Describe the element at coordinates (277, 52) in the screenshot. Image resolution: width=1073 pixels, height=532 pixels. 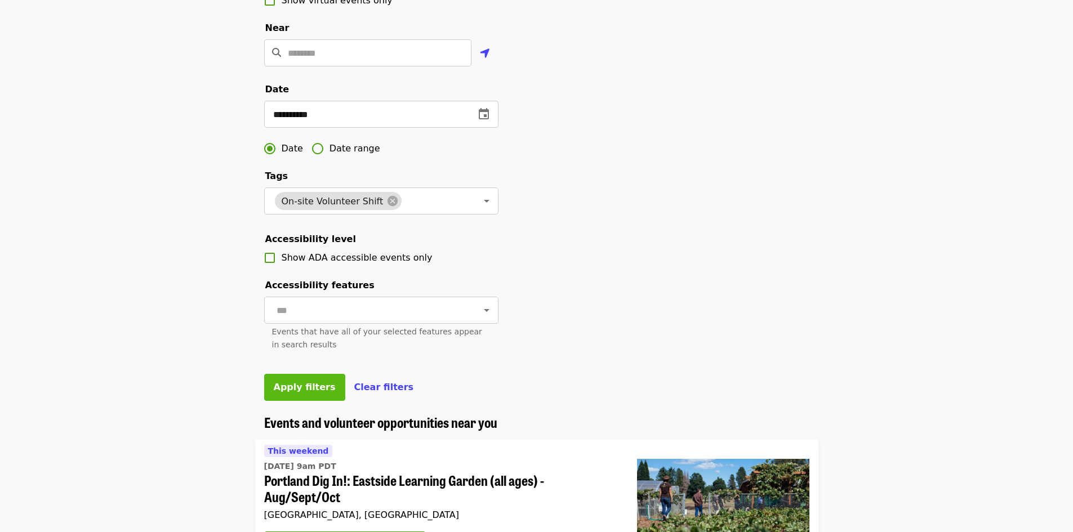
I see `i: search icon` at that location.